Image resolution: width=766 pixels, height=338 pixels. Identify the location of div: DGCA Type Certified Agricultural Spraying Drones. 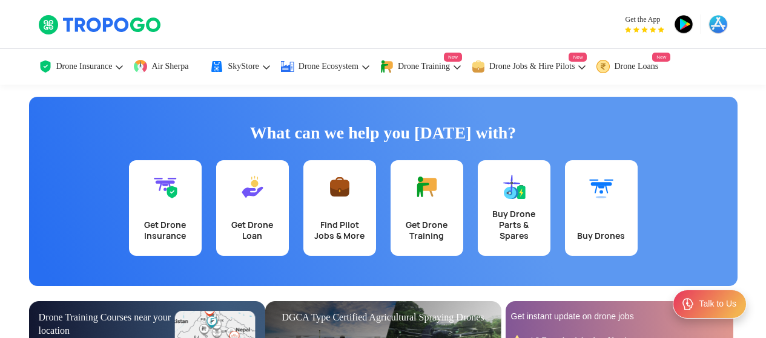
(383, 318).